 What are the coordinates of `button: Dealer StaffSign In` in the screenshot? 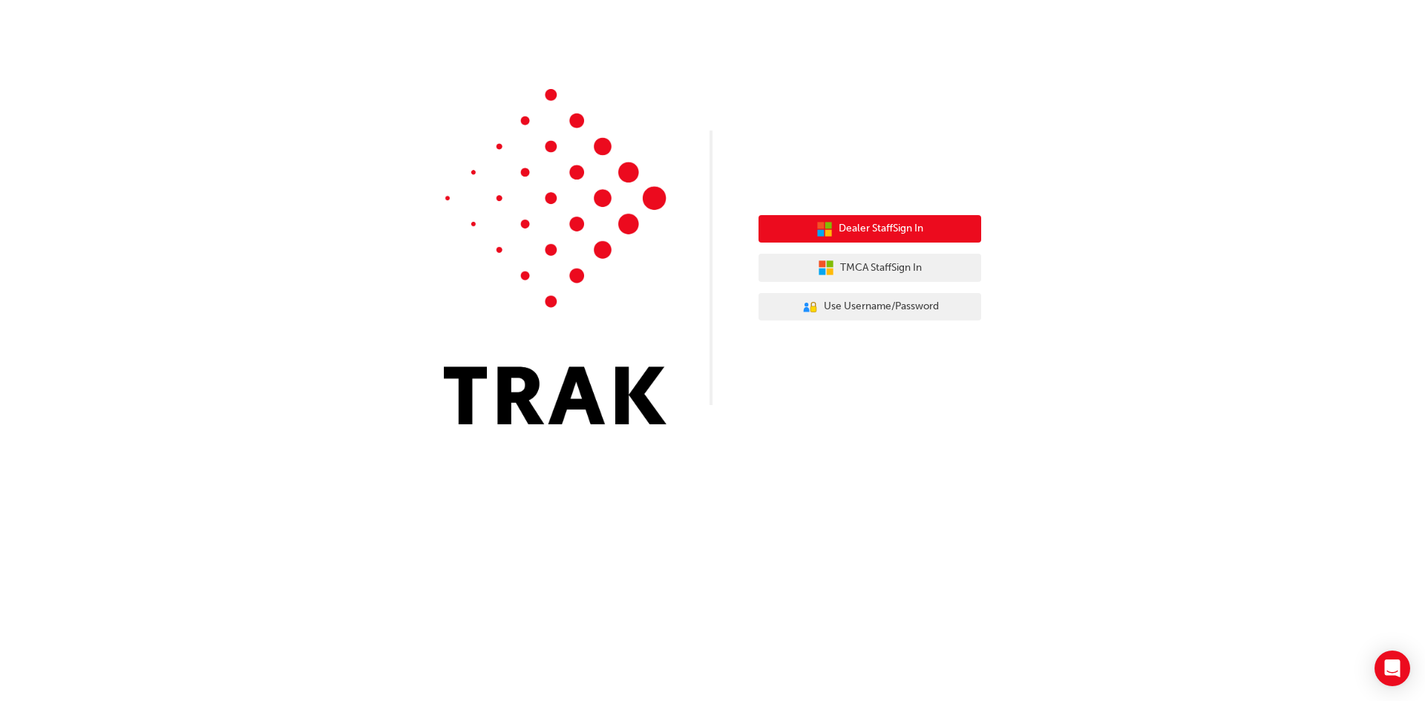 It's located at (870, 229).